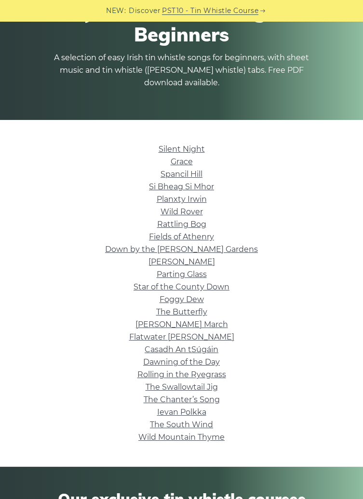 This screenshot has height=499, width=363. I want to click on a: The Swallowtail Jig, so click(182, 387).